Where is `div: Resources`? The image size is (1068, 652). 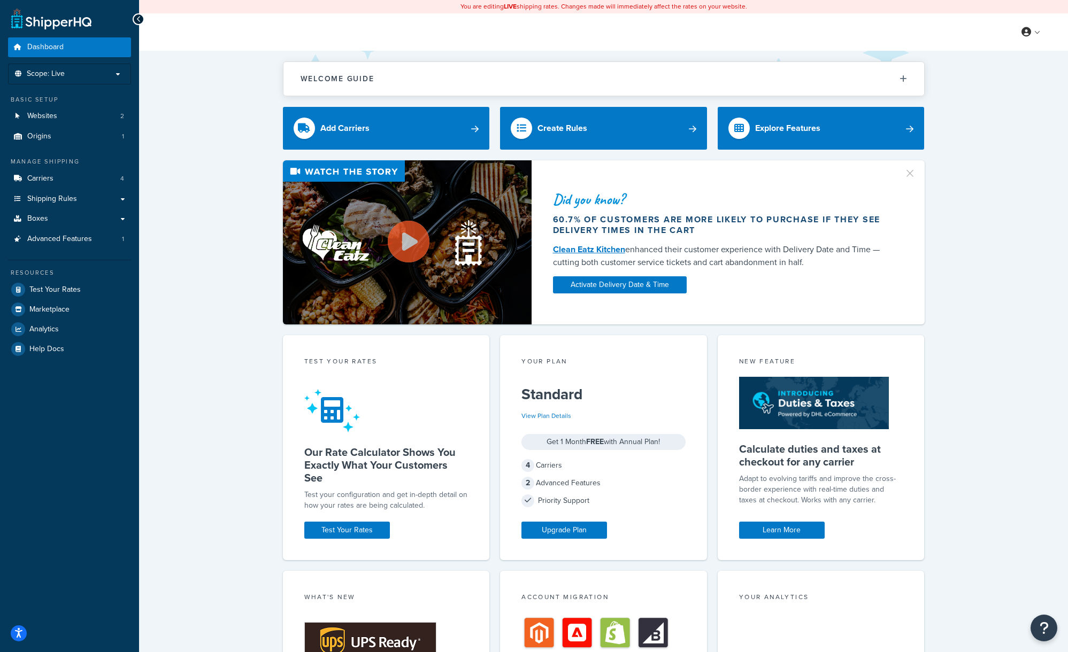
div: Resources is located at coordinates (70, 273).